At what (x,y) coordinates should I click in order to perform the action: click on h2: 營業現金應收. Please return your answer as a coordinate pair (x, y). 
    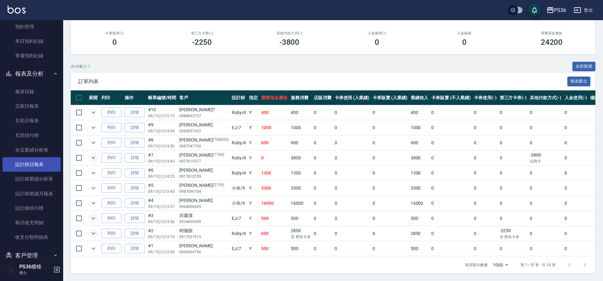
    Looking at the image, I should click on (551, 33).